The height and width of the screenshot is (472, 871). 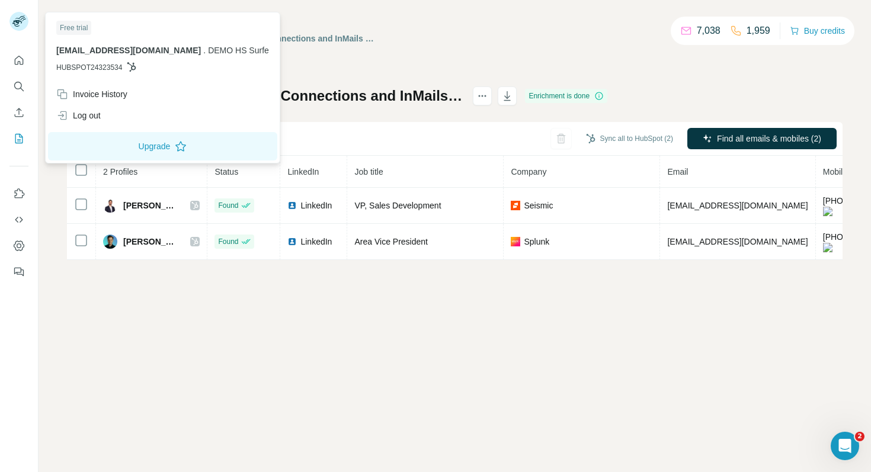 What do you see at coordinates (19, 272) in the screenshot?
I see `button: Feedback` at bounding box center [19, 272].